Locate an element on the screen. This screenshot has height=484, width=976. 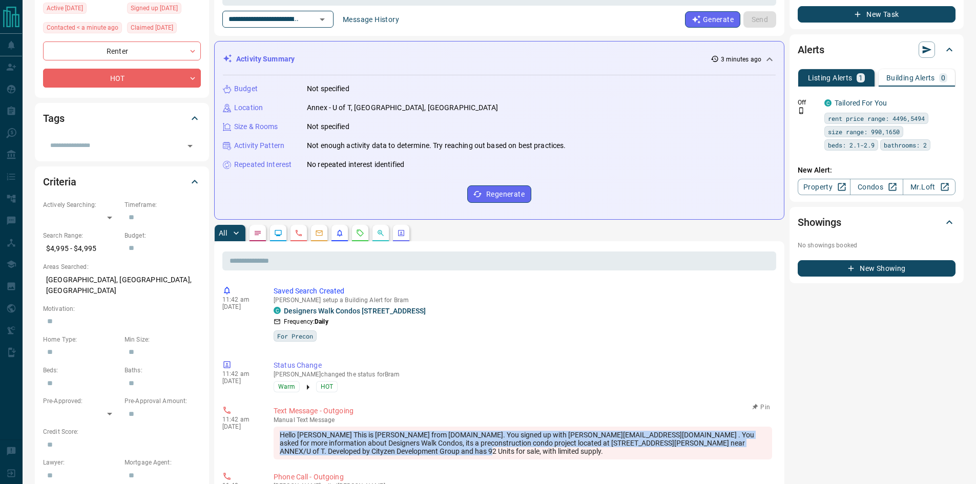
p: Text Message - Outgoing is located at coordinates (523, 411).